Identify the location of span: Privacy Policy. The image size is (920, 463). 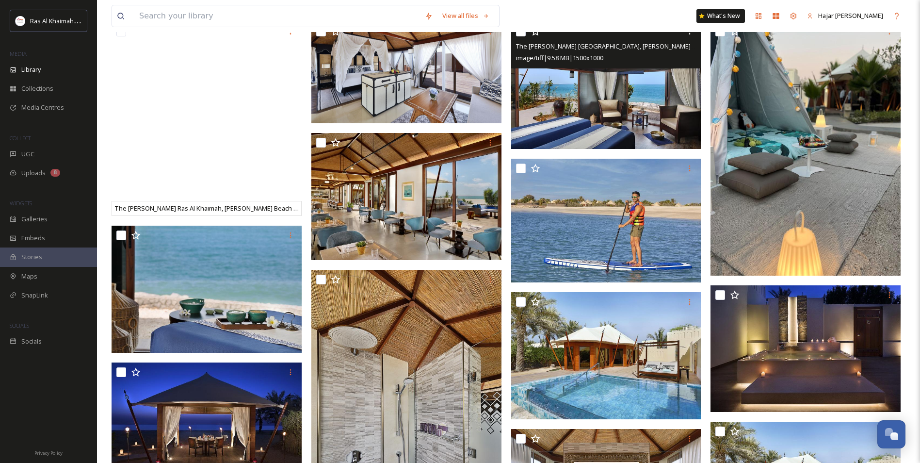
(49, 453).